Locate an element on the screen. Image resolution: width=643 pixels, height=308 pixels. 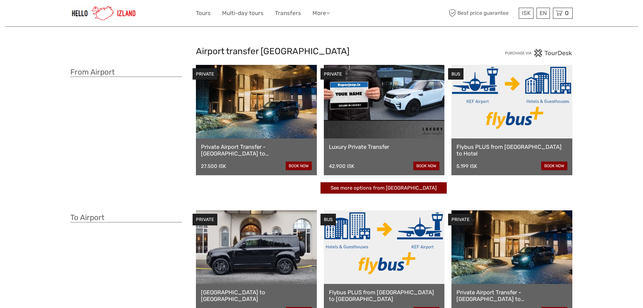
div: 42.900 ISK is located at coordinates (341, 166).